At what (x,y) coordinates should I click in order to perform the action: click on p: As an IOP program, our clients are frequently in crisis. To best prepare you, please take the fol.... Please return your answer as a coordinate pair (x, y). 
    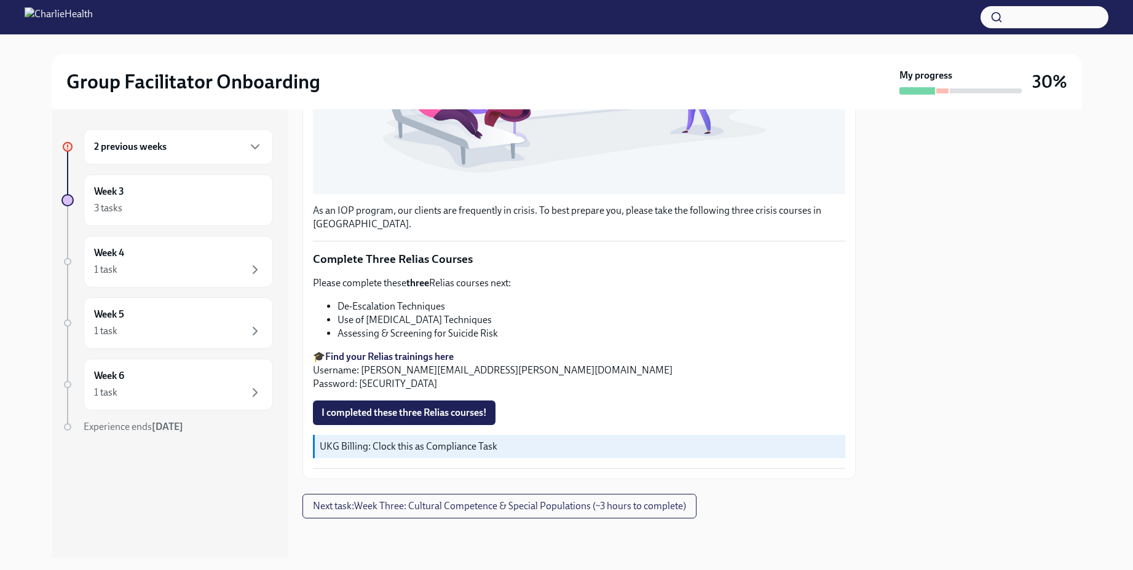
    Looking at the image, I should click on (579, 218).